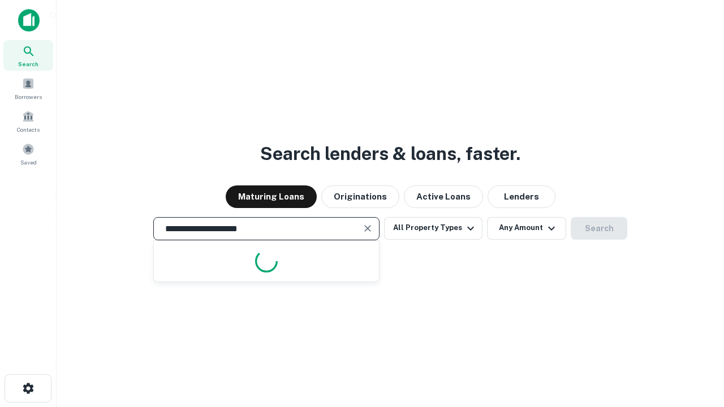 This screenshot has height=407, width=724. What do you see at coordinates (433, 228) in the screenshot?
I see `button: All Property Types` at bounding box center [433, 228].